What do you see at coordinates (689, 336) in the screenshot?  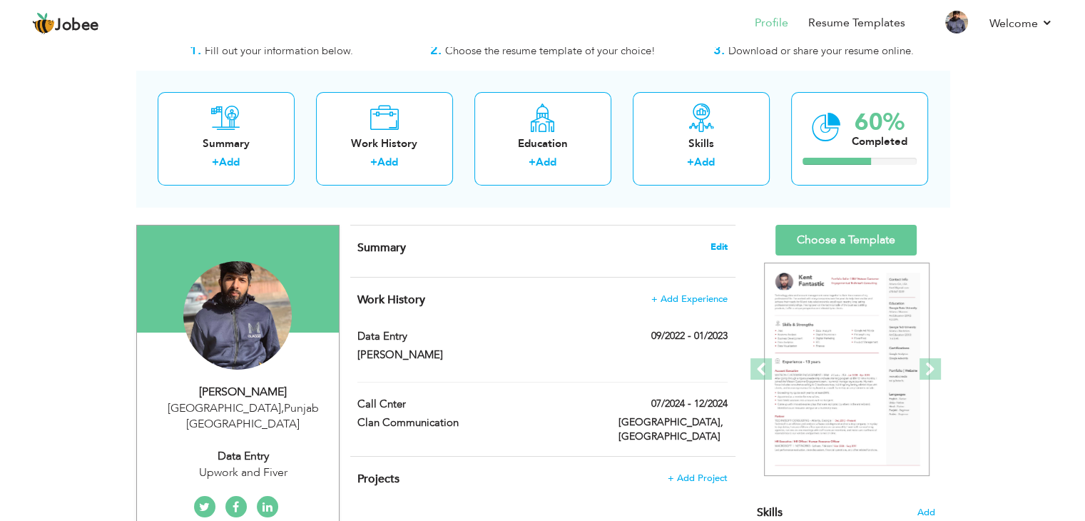 I see `label: 09/2022 - 01/2023` at bounding box center [689, 336].